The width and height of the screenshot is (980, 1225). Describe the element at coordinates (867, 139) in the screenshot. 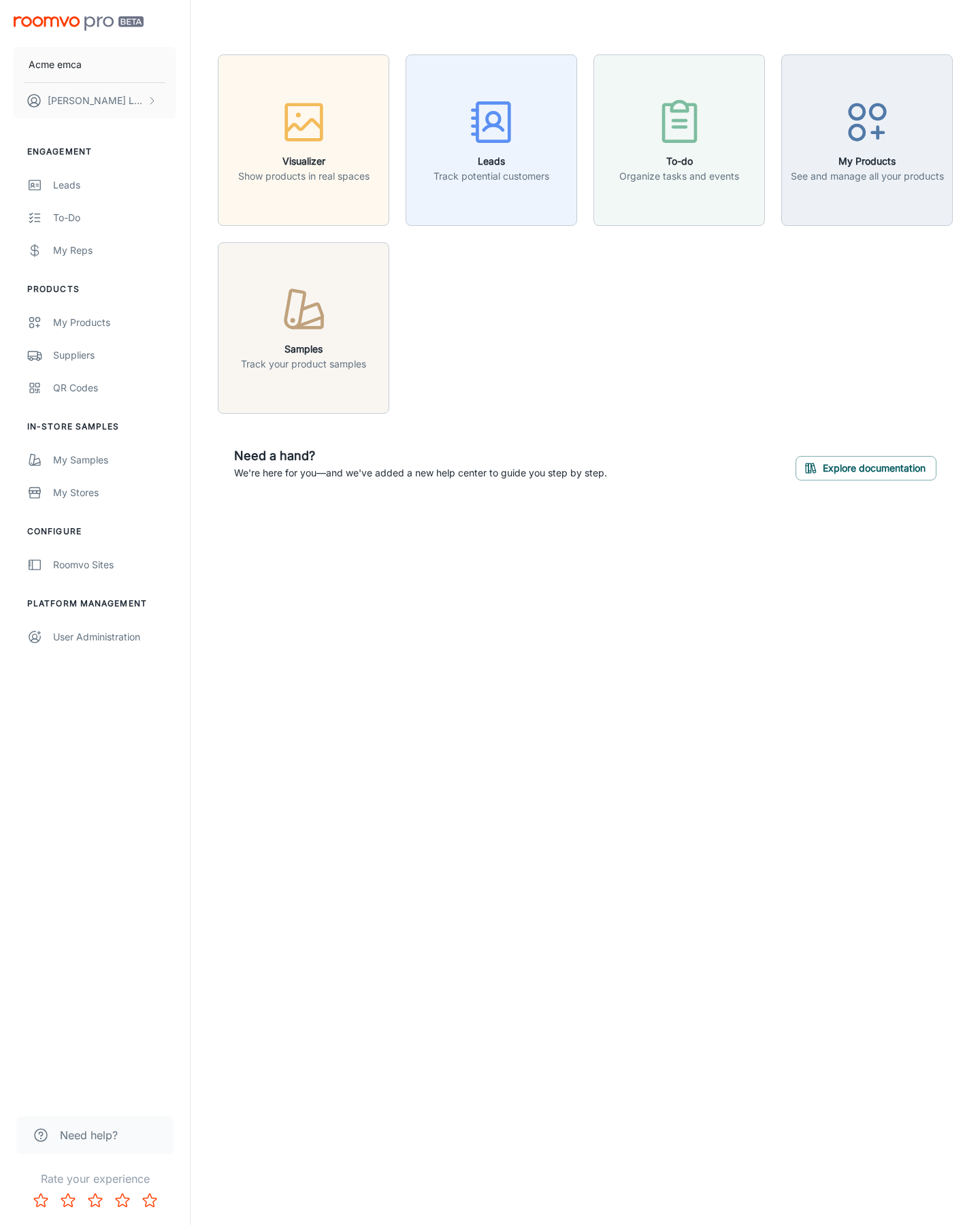

I see `a: My ProductsSee and manage all your products` at that location.